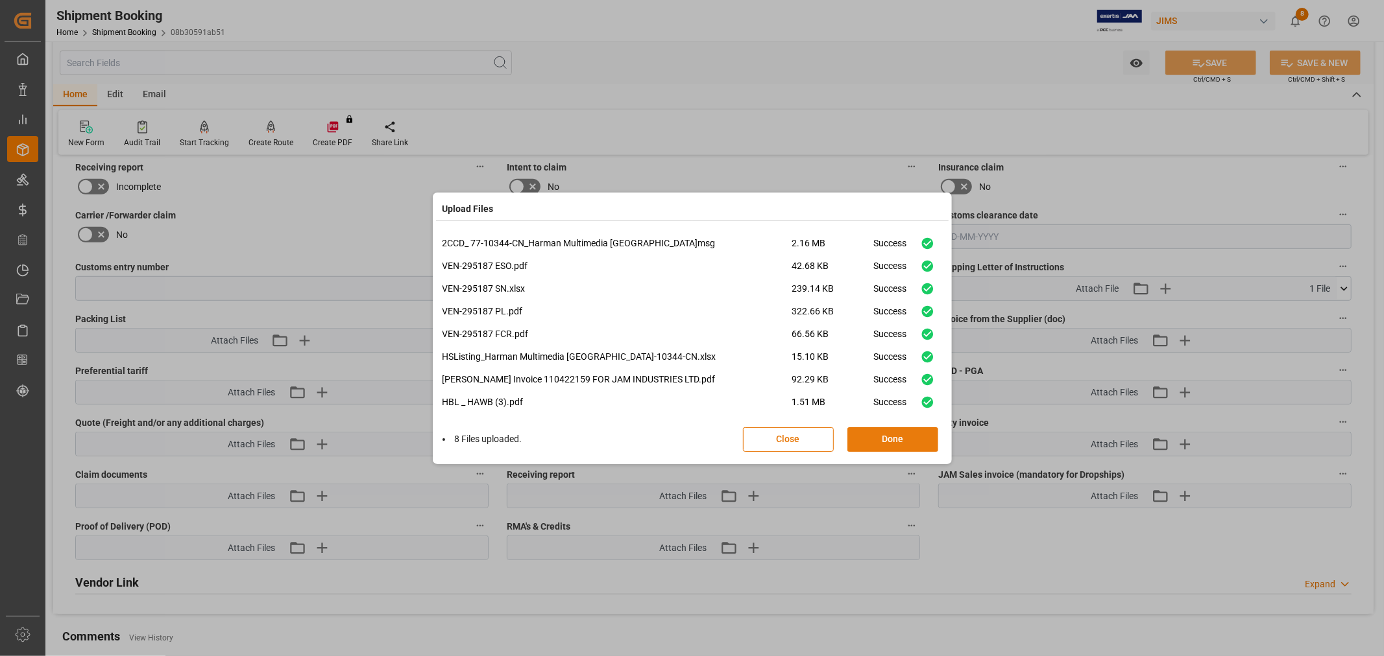  Describe the element at coordinates (617, 266) in the screenshot. I see `p: VEN-295187 ESO.pdf` at that location.